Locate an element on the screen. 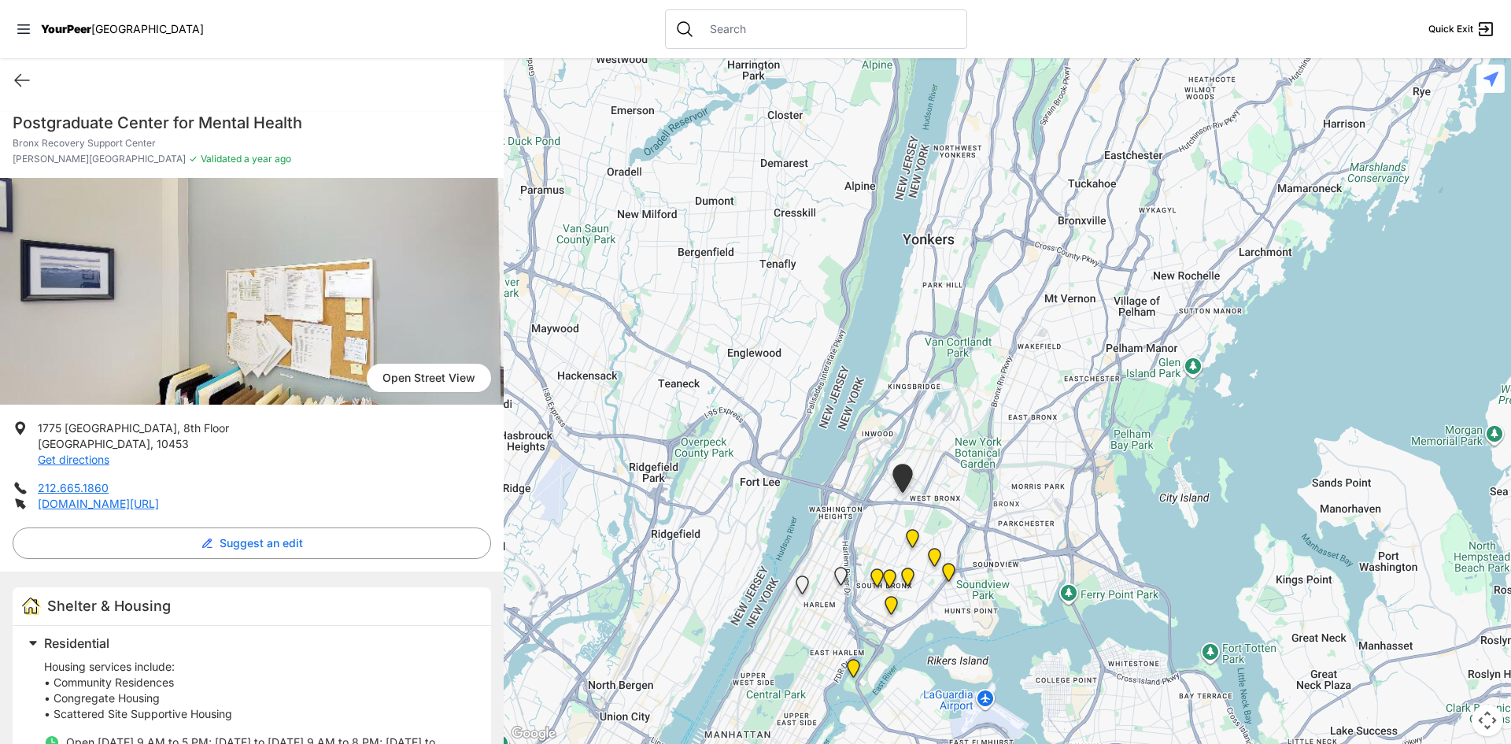  div: Queen of Peace Single Male-Identified Adult Shelter is located at coordinates (877, 581).